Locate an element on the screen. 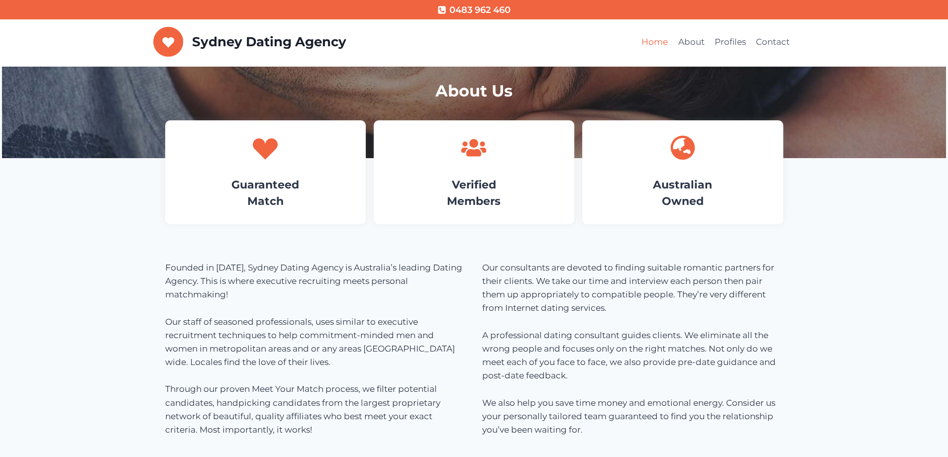  img: Sydney Dating Agency is located at coordinates (168, 42).